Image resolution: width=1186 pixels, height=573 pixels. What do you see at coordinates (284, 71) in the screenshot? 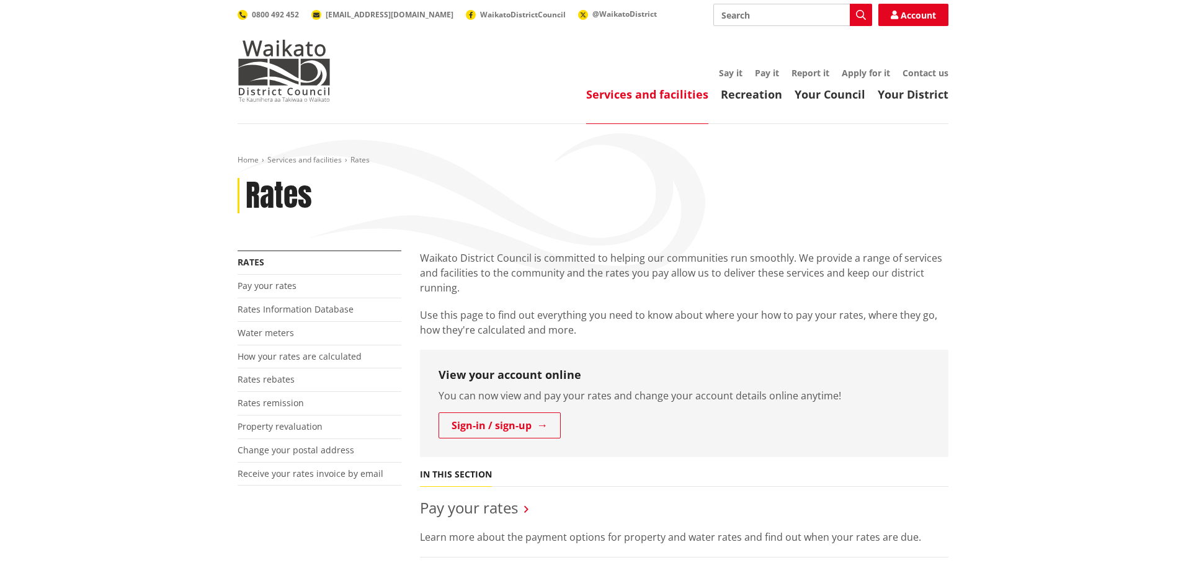
I see `img: Waikato District Council - Te Kaunihera aa Takiwaa o Waikato` at bounding box center [284, 71].